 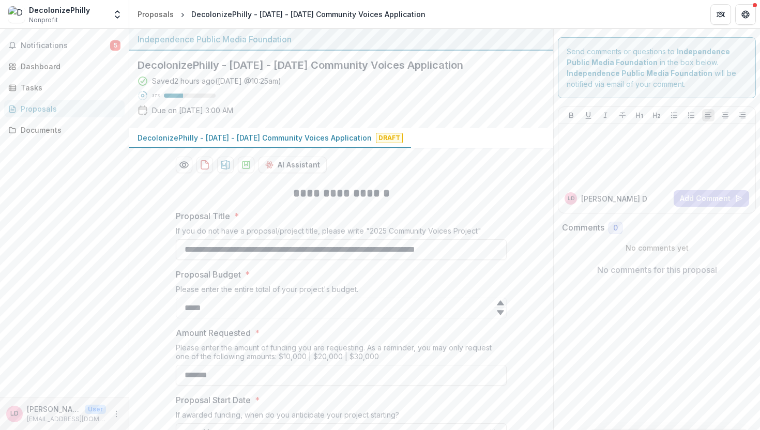 What do you see at coordinates (59, 10) in the screenshot?
I see `div: DecolonizePhilly` at bounding box center [59, 10].